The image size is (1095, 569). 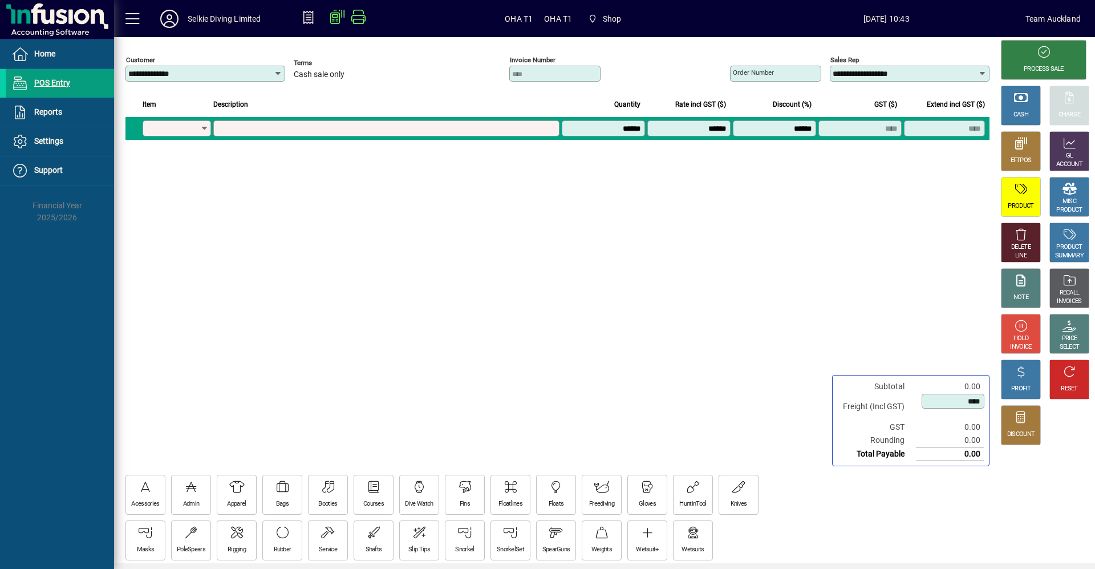 What do you see at coordinates (753, 72) in the screenshot?
I see `mat-label: Order number` at bounding box center [753, 72].